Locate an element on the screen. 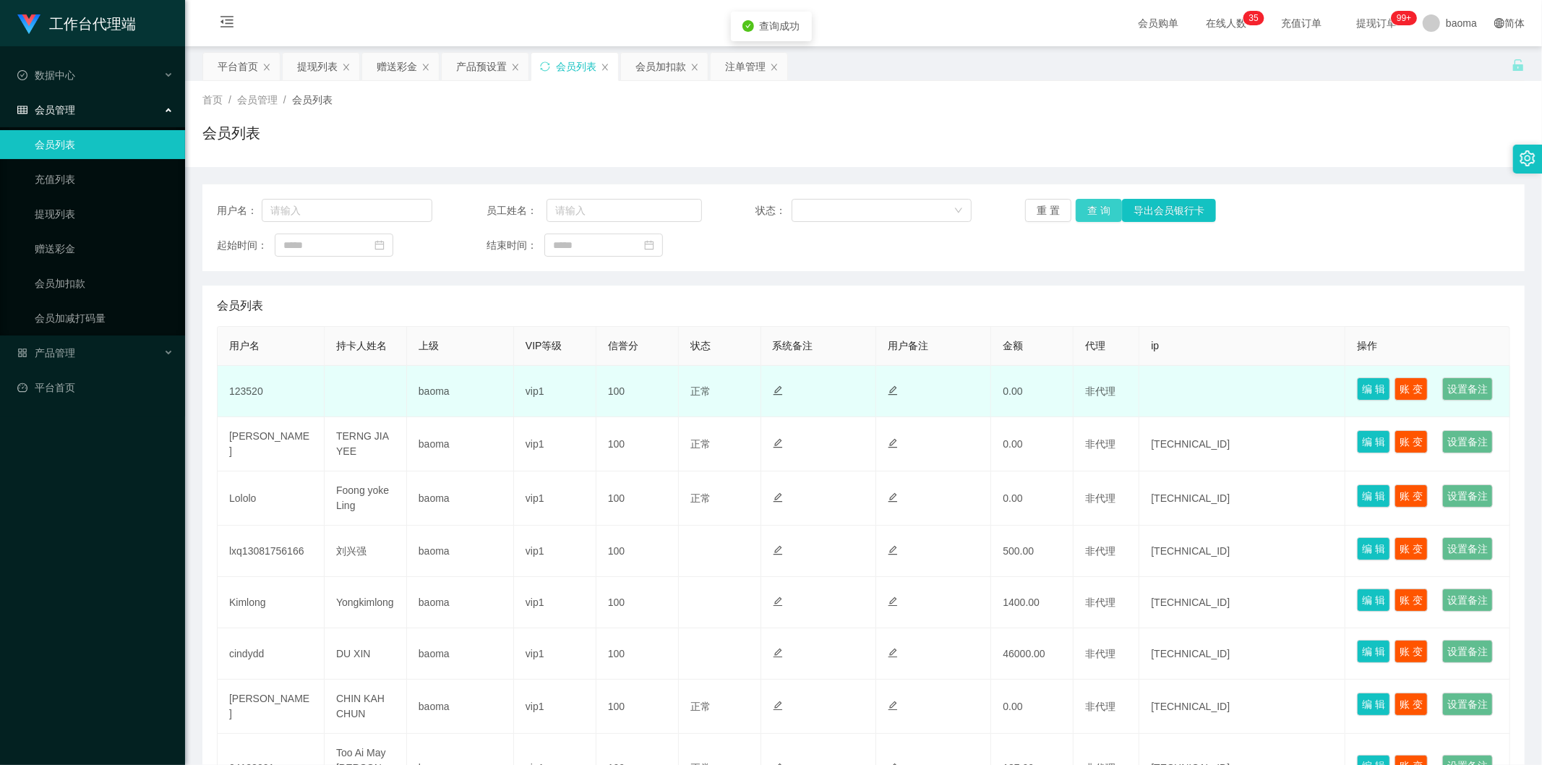 This screenshot has width=1542, height=765. i: 图标: global is located at coordinates (1500, 23).